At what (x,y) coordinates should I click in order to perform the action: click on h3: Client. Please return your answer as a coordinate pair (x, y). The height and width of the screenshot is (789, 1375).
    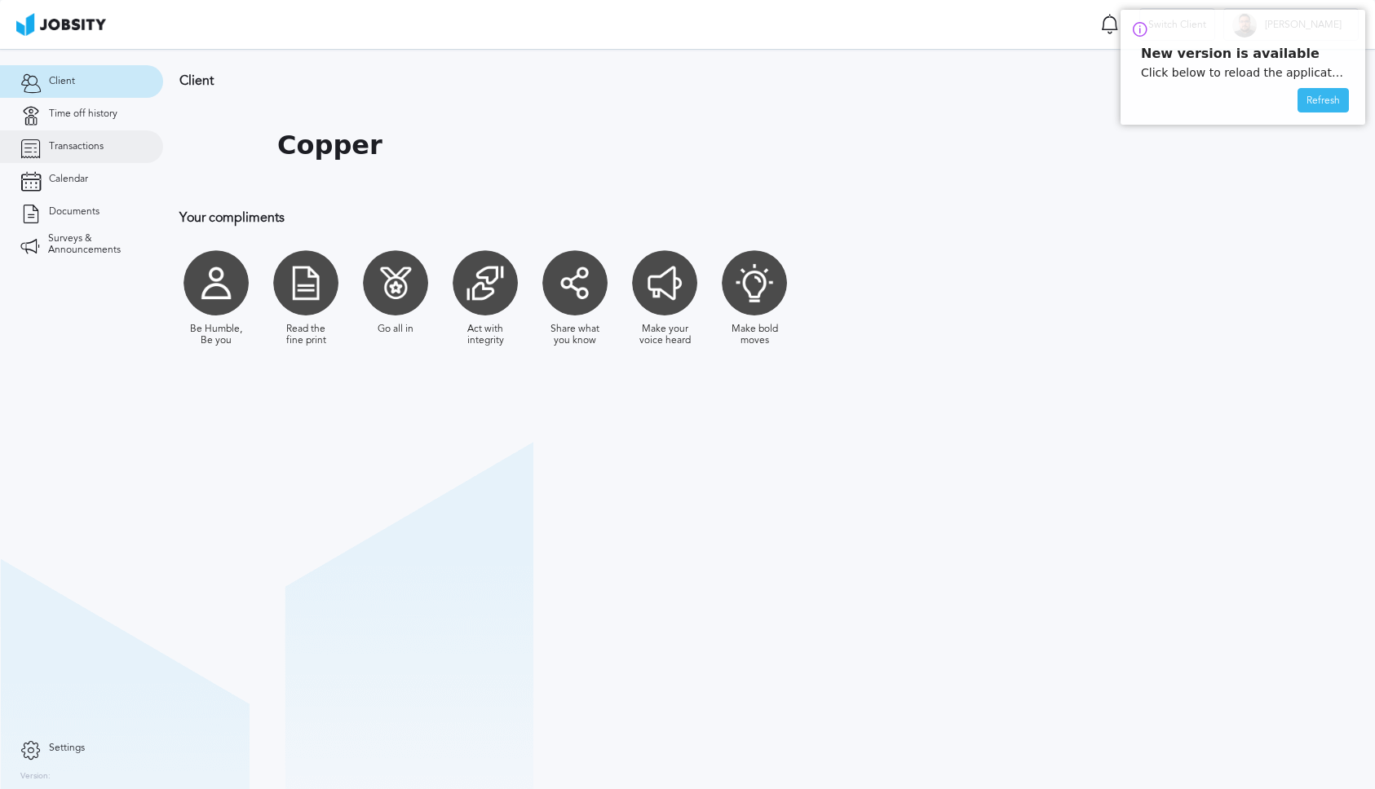
    Looking at the image, I should click on (621, 81).